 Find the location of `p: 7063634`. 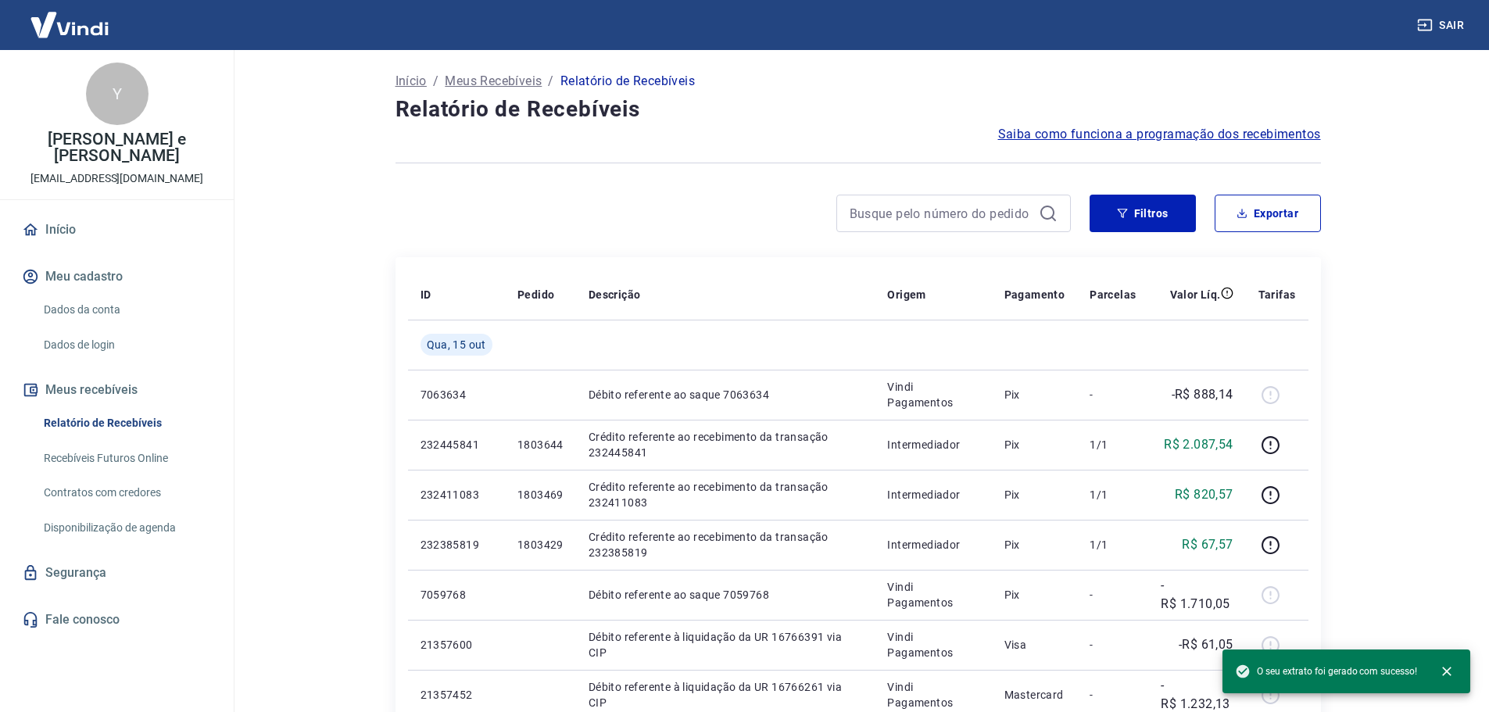

p: 7063634 is located at coordinates (457, 395).